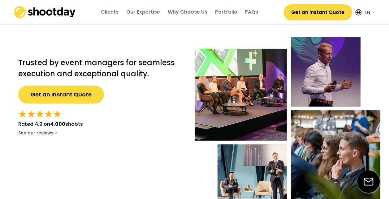  What do you see at coordinates (358, 12) in the screenshot?
I see `img: Icon%20feather-globe%20%281%29.svg` at bounding box center [358, 12].